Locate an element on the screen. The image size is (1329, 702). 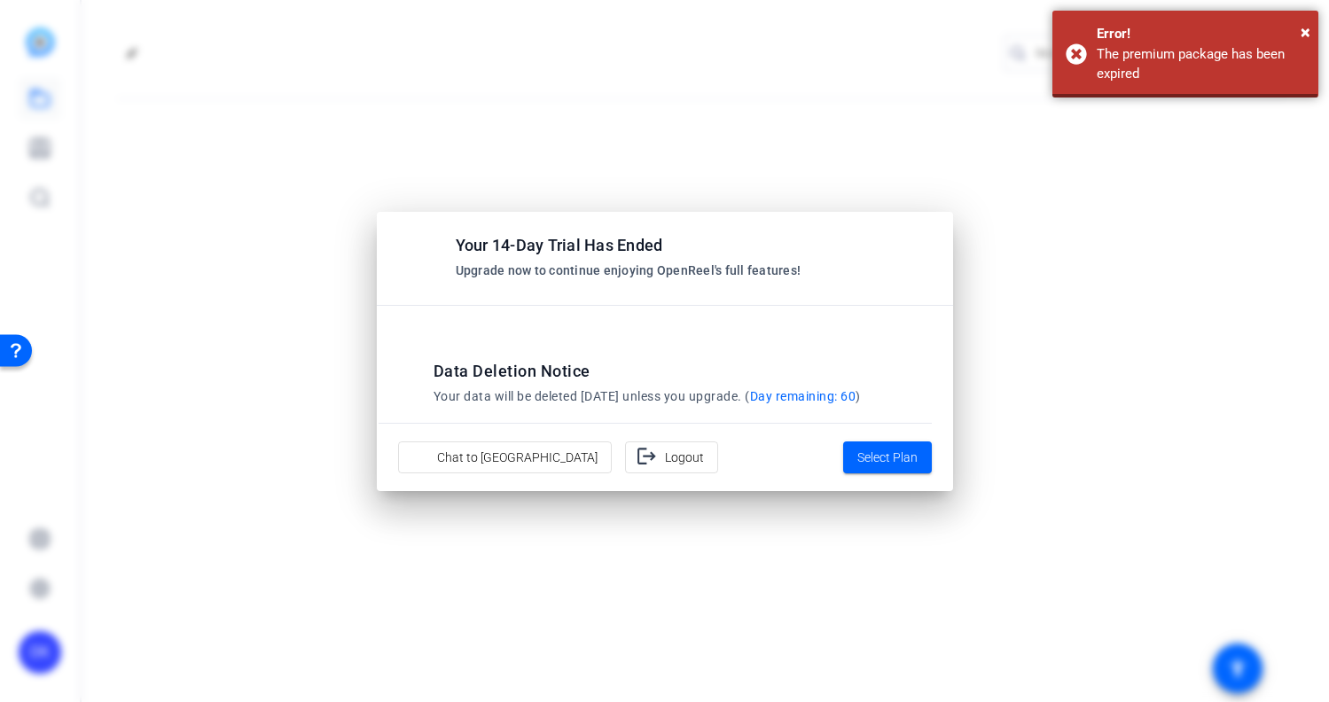
button: Select Plan is located at coordinates (887, 457).